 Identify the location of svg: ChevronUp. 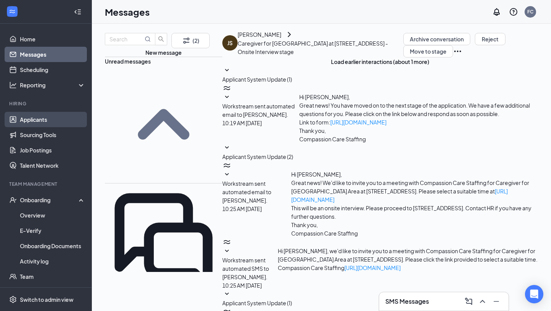
(483, 301).